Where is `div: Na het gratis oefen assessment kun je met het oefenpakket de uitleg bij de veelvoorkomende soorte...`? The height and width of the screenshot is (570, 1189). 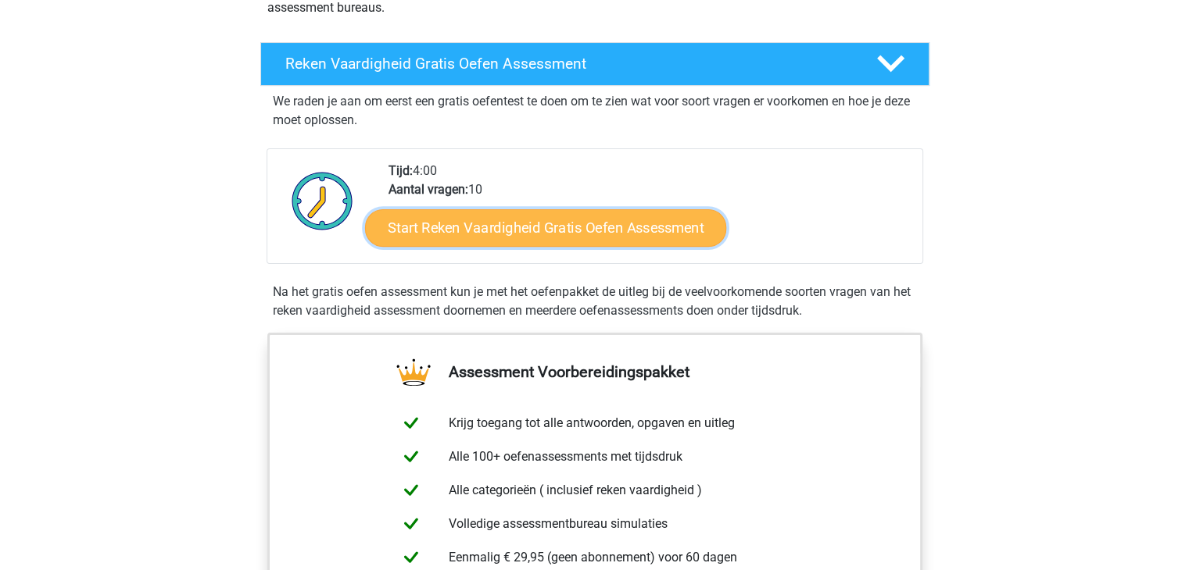 div: Na het gratis oefen assessment kun je met het oefenpakket de uitleg bij de veelvoorkomende soorte... is located at coordinates (595, 302).